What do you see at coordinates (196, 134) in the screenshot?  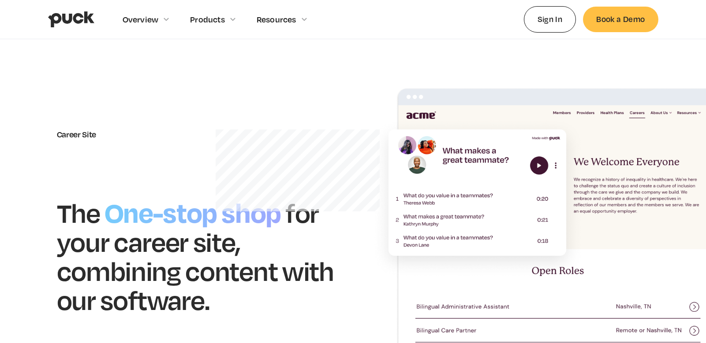 I see `div: Career Site` at bounding box center [196, 134].